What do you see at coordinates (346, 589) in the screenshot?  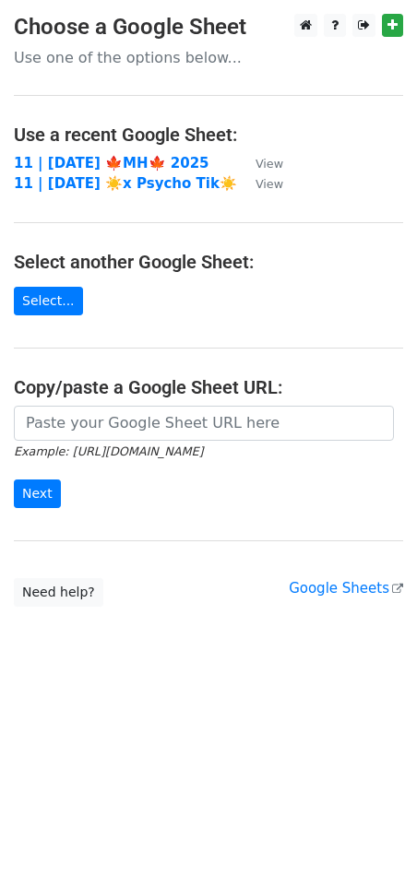 I see `a: Google Sheets` at bounding box center [346, 589].